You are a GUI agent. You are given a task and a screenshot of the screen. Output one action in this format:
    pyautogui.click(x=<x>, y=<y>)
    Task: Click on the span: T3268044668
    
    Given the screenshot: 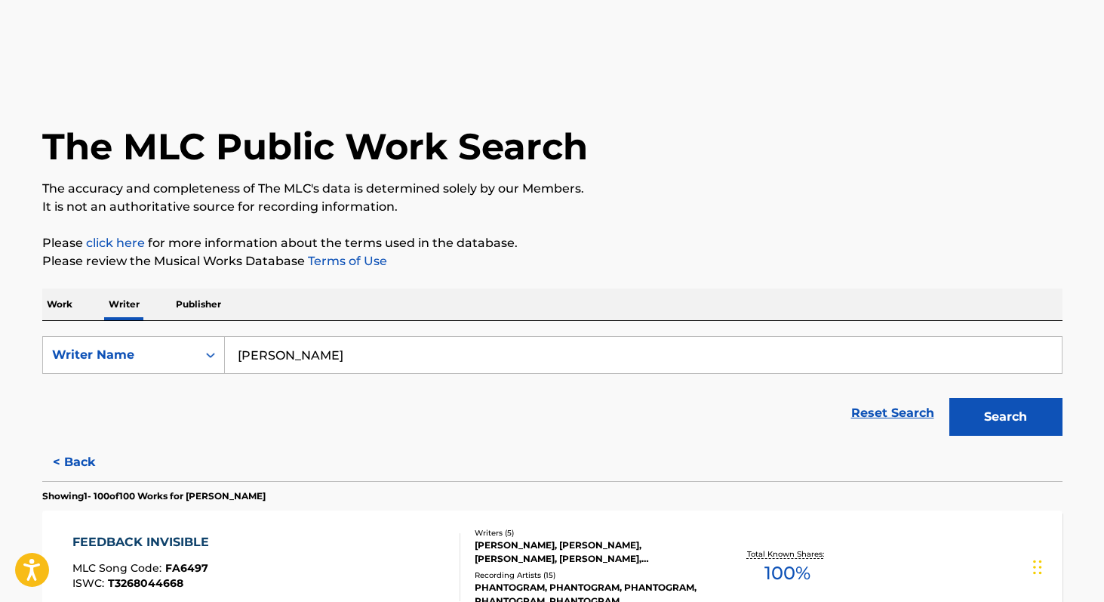 What is the action you would take?
    pyautogui.click(x=146, y=583)
    